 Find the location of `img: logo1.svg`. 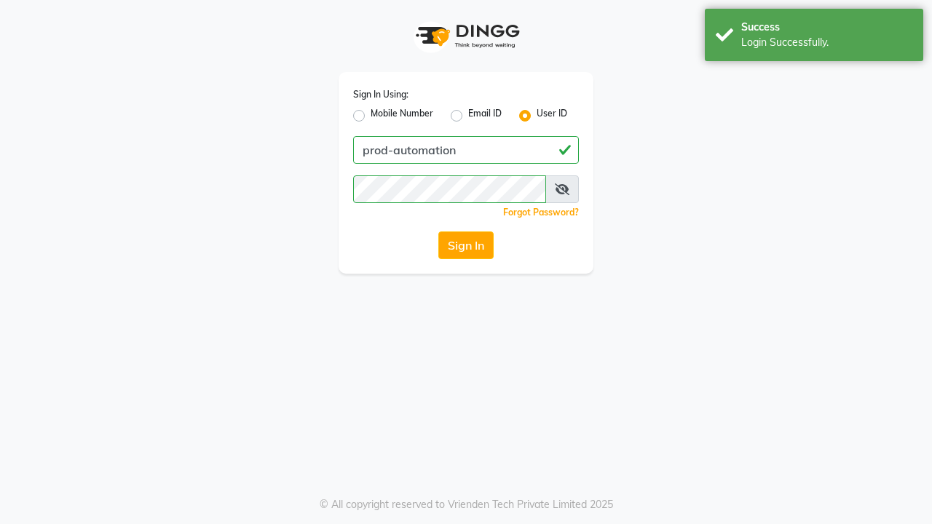

img: logo1.svg is located at coordinates (466, 36).